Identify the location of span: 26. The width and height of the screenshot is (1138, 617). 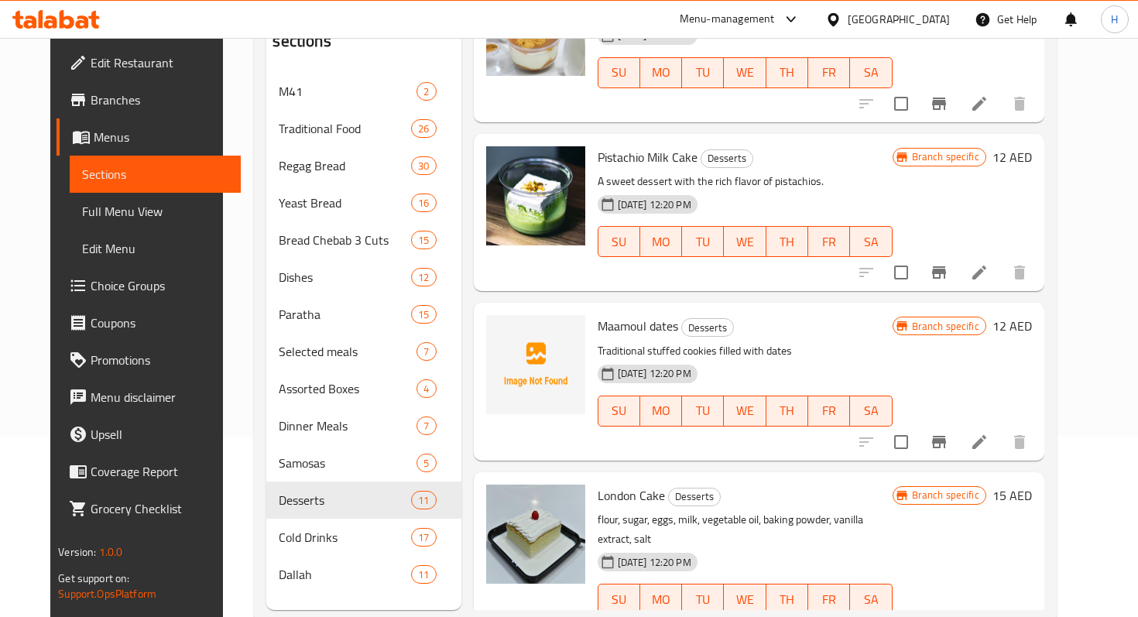
(423, 128).